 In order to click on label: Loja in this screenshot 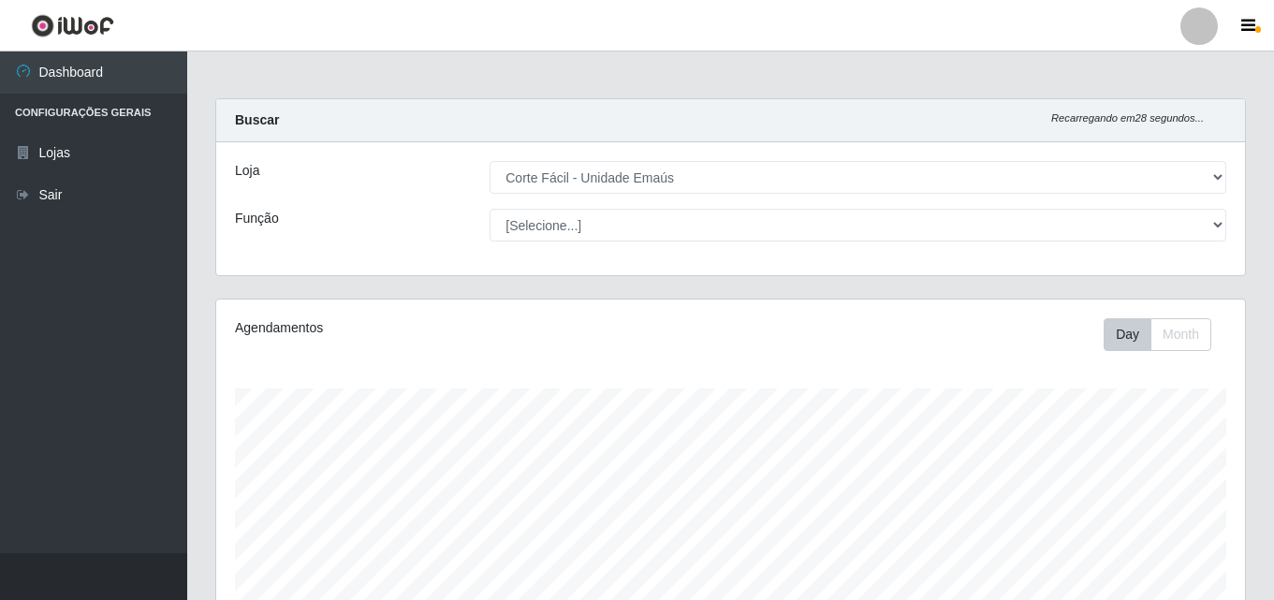, I will do `click(247, 170)`.